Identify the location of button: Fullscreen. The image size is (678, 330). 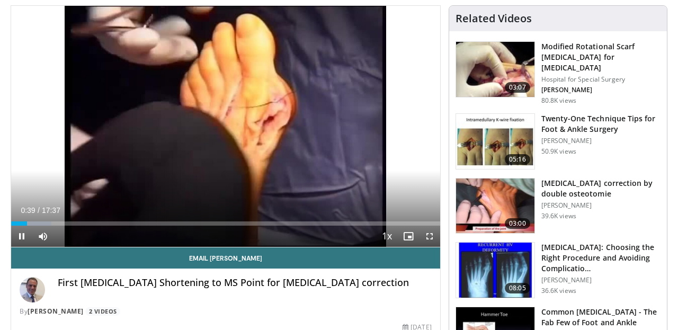
(430, 236).